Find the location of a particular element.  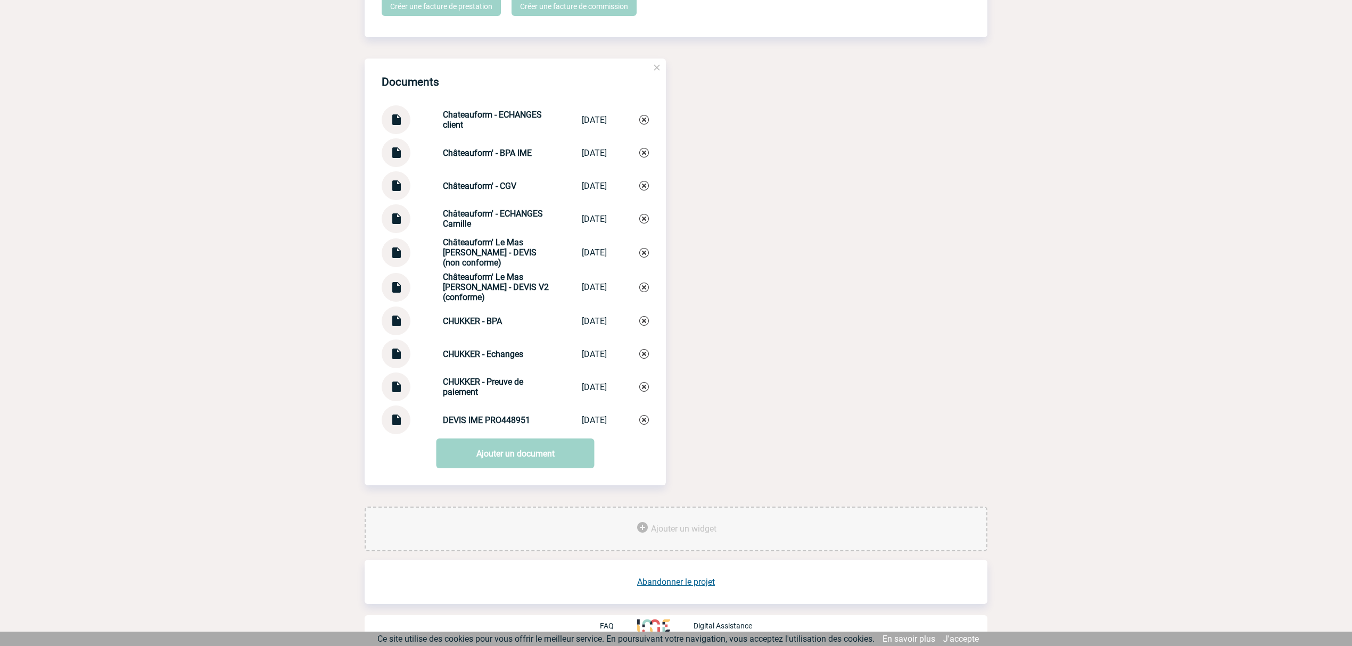

img: http://www.idealmeetingsevents.fr/ is located at coordinates (654, 626).